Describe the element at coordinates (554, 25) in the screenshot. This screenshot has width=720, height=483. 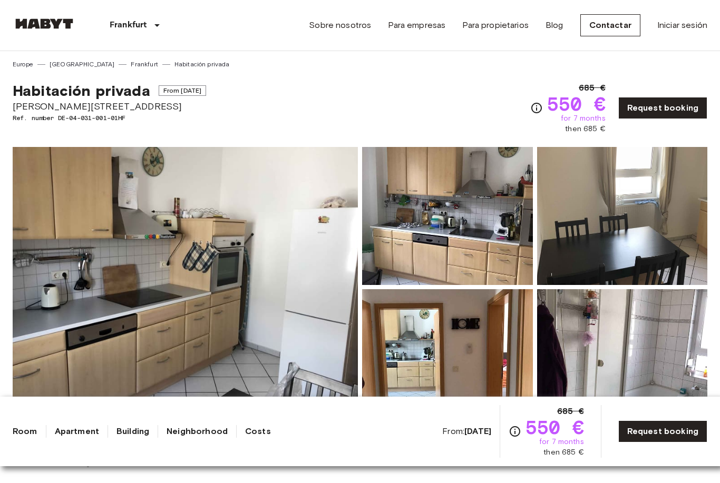
I see `a: Blog` at that location.